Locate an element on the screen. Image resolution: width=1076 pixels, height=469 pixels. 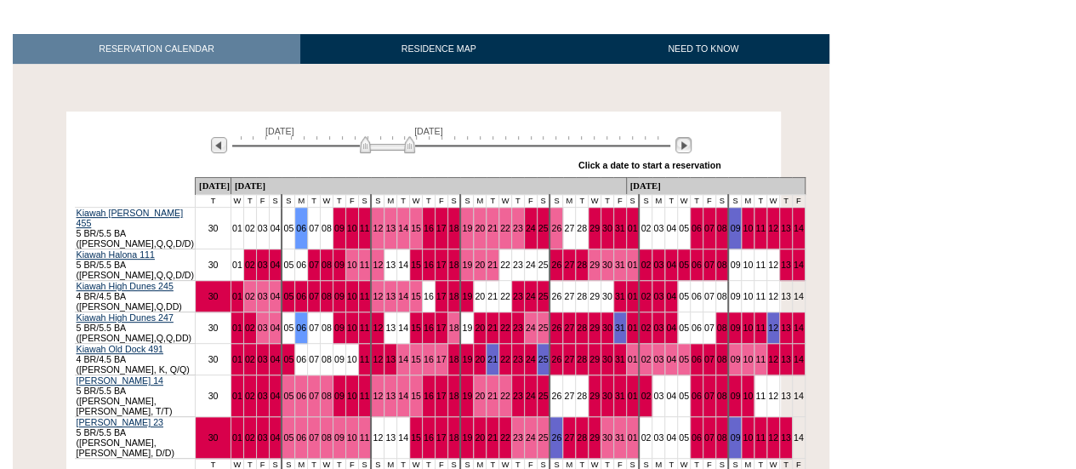
a: 28 is located at coordinates (582, 359).